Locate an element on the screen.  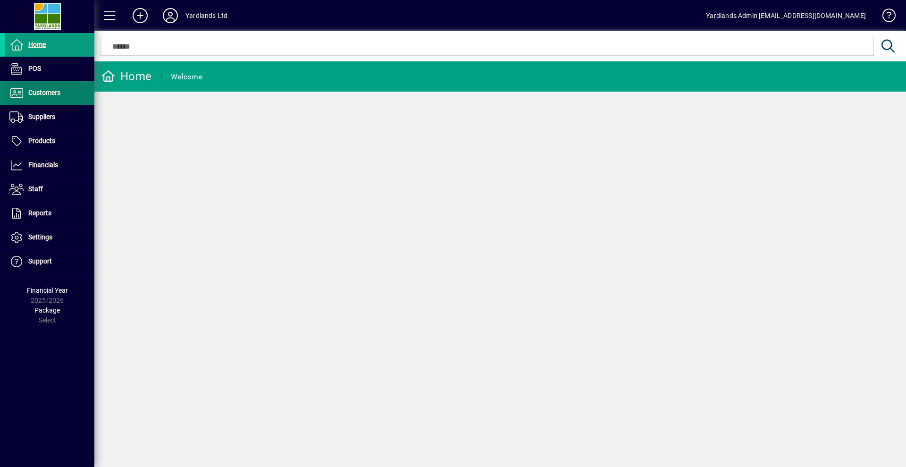
button: Profile is located at coordinates (170, 16).